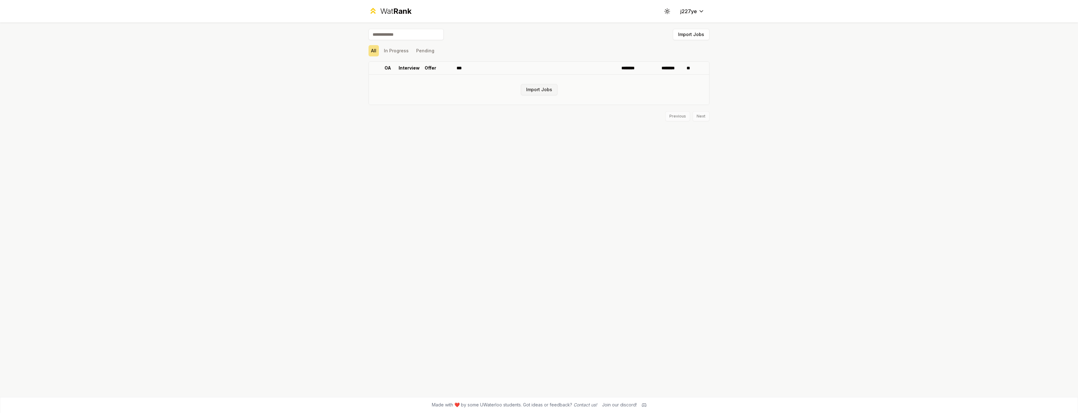 The height and width of the screenshot is (413, 1078). I want to click on p: OA, so click(387, 68).